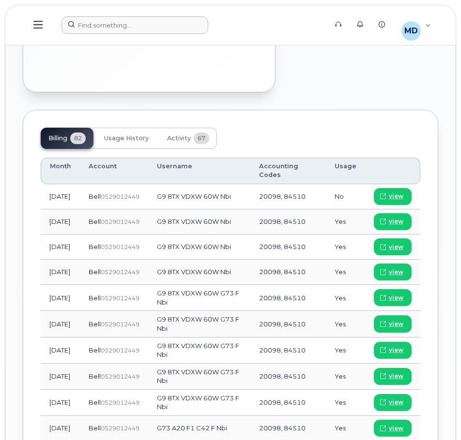  What do you see at coordinates (114, 171) in the screenshot?
I see `th: Account` at bounding box center [114, 171].